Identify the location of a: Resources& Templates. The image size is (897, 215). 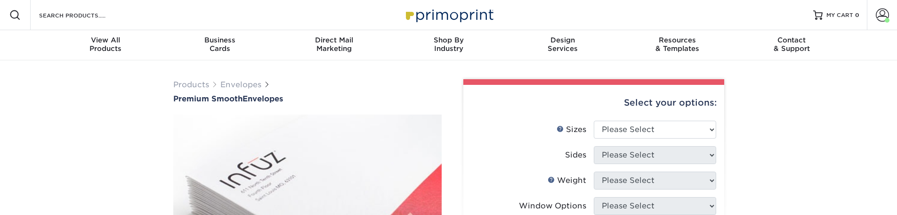
(677, 45).